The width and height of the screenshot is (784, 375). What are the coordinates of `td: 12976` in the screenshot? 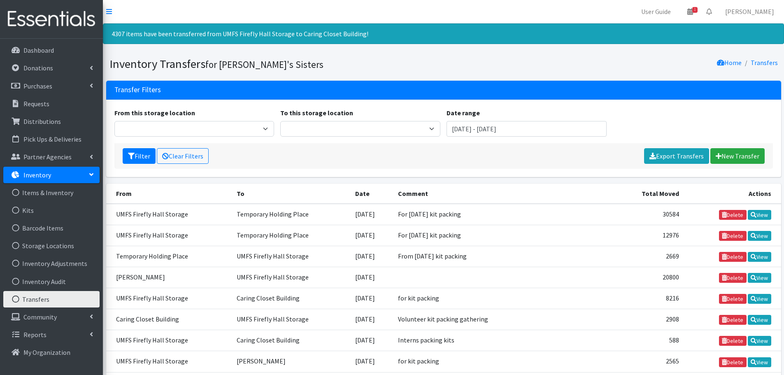 It's located at (650, 235).